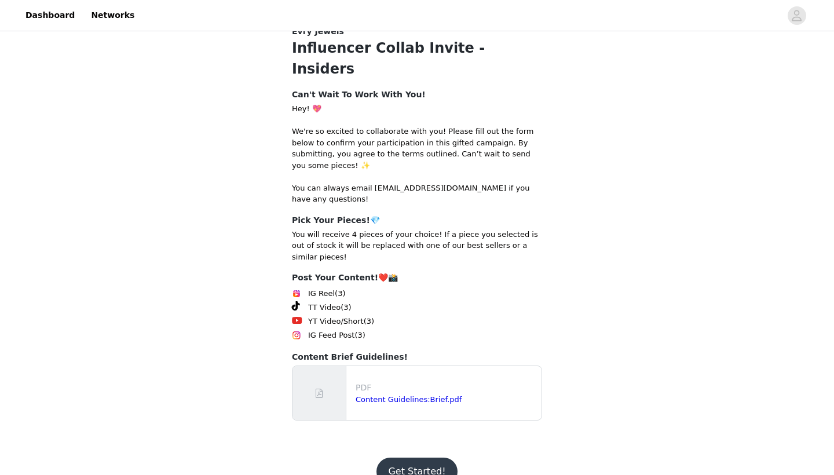 The height and width of the screenshot is (475, 834). Describe the element at coordinates (446, 387) in the screenshot. I see `p: PDF` at that location.